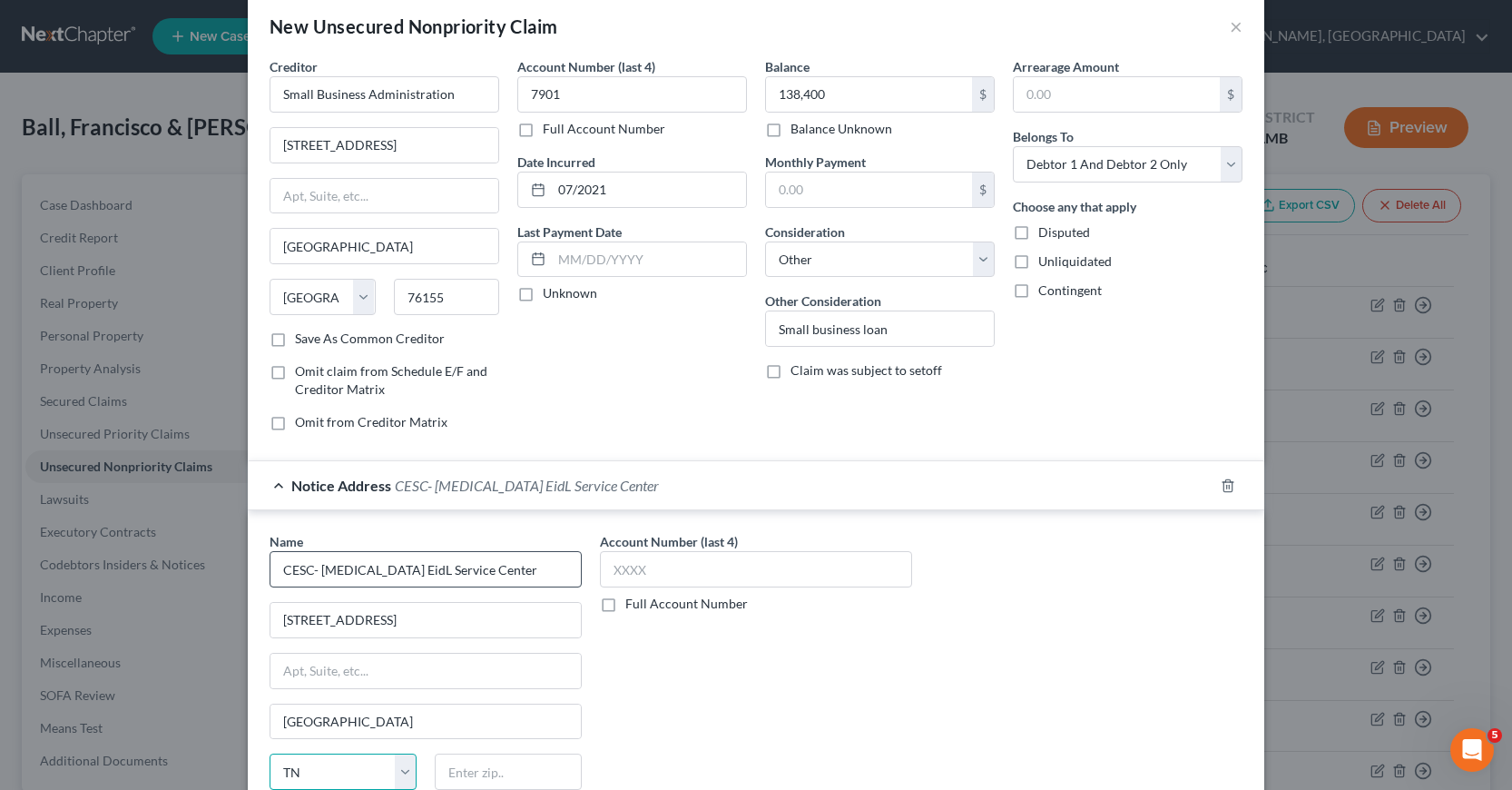 The width and height of the screenshot is (1512, 790). Describe the element at coordinates (341, 485) in the screenshot. I see `span: Notice Address` at that location.